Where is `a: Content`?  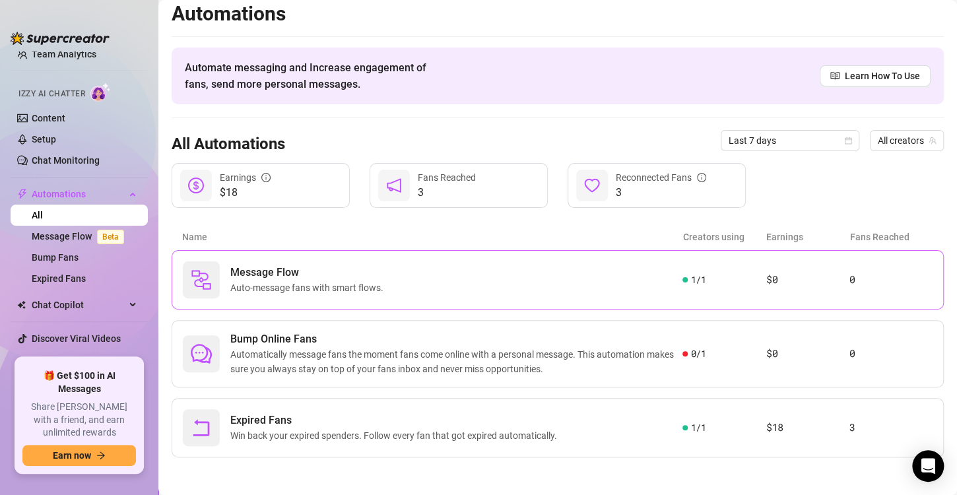
a: Content is located at coordinates (48, 118).